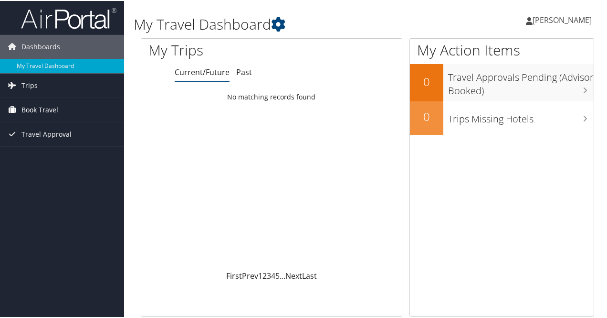  Describe the element at coordinates (521, 81) in the screenshot. I see `h3: Travel Approvals Pending (Advisor Booked)` at that location.